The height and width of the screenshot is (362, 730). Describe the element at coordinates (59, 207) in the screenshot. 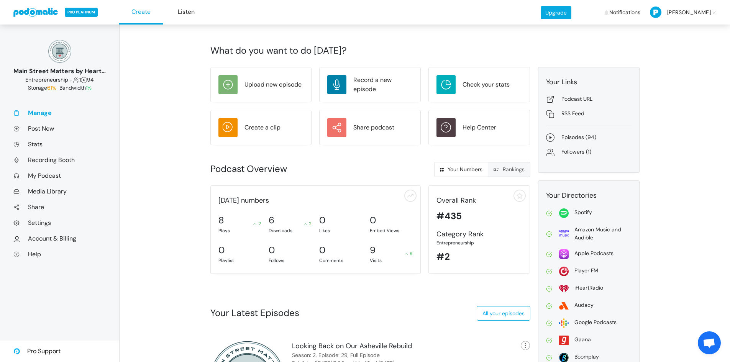

I see `a: Share` at that location.